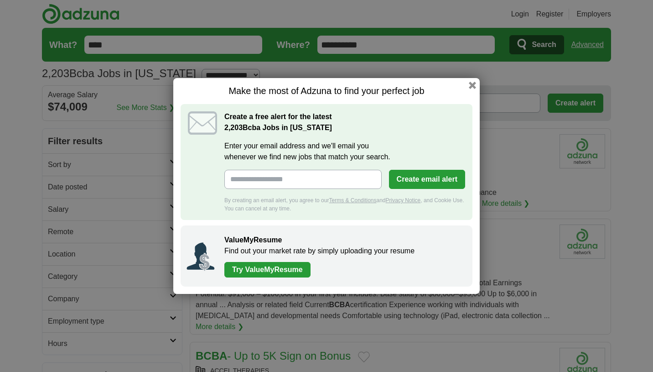 The image size is (653, 372). Describe the element at coordinates (345, 122) in the screenshot. I see `h2: Create a free alert for the latest` at that location.